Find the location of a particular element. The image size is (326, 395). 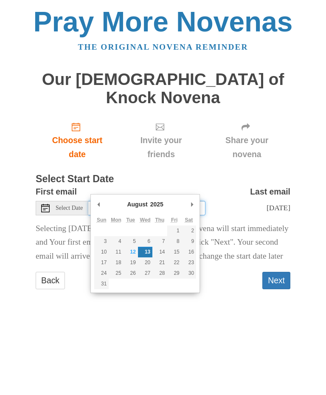

button: 7 is located at coordinates (160, 241).